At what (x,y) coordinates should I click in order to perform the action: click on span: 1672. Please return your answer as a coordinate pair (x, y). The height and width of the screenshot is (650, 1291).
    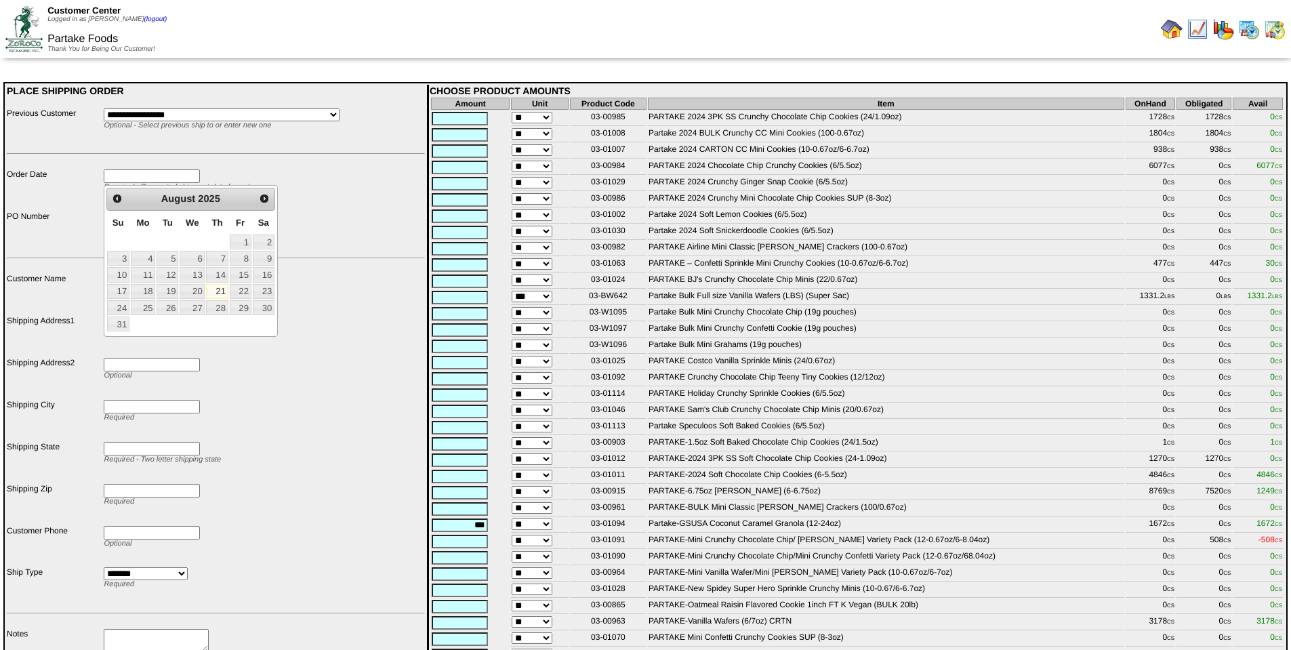
    Looking at the image, I should click on (1269, 523).